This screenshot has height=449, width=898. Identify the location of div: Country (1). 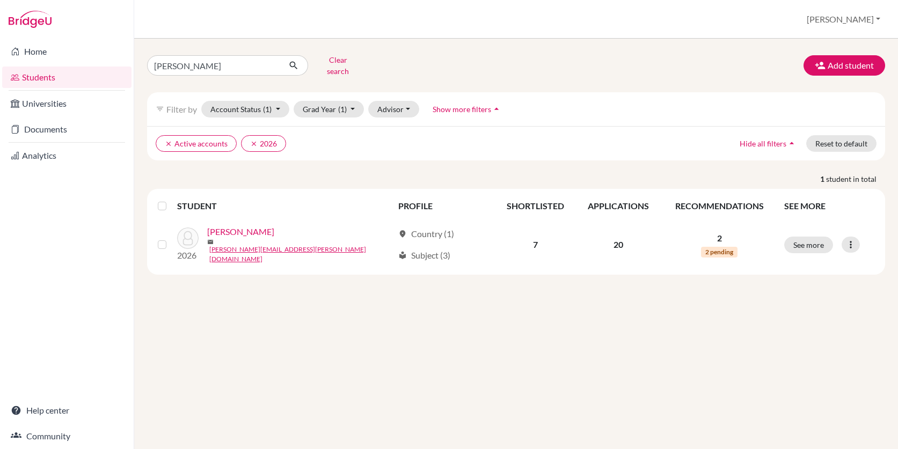
(426, 234).